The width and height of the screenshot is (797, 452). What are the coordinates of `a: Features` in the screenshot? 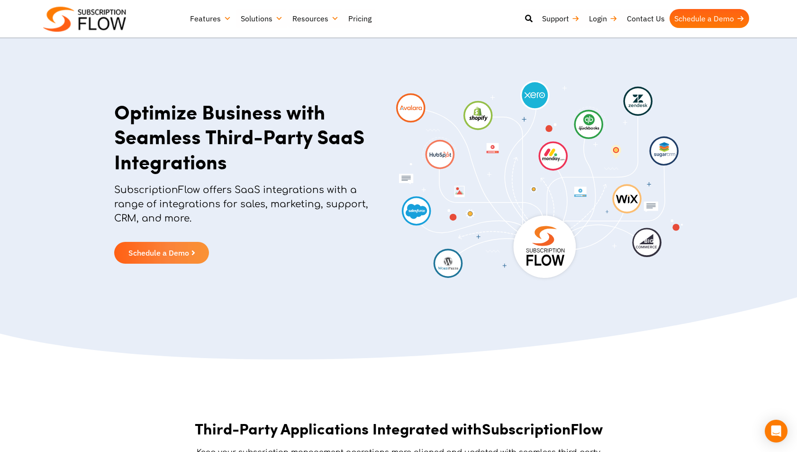 It's located at (211, 18).